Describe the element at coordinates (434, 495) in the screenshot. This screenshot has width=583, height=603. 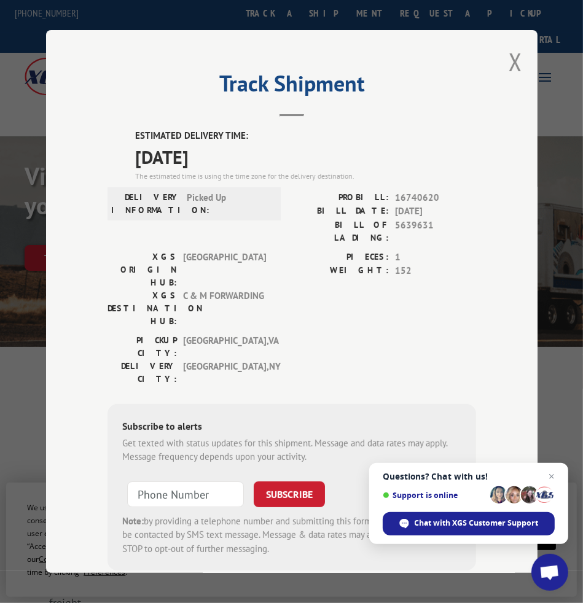
I see `span: Support is online` at that location.